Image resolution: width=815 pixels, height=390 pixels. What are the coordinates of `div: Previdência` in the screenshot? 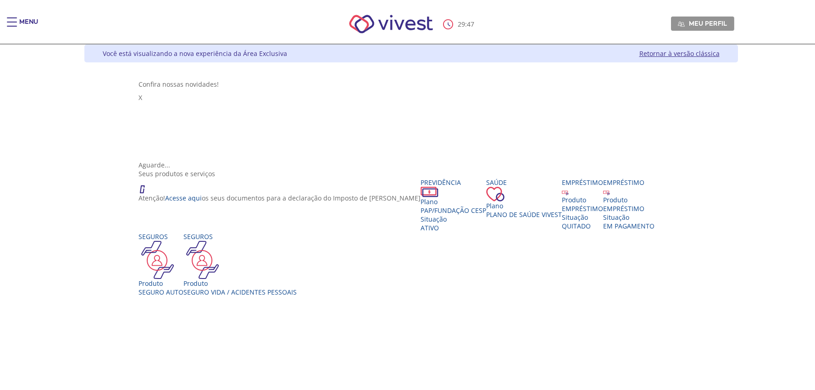 It's located at (453, 182).